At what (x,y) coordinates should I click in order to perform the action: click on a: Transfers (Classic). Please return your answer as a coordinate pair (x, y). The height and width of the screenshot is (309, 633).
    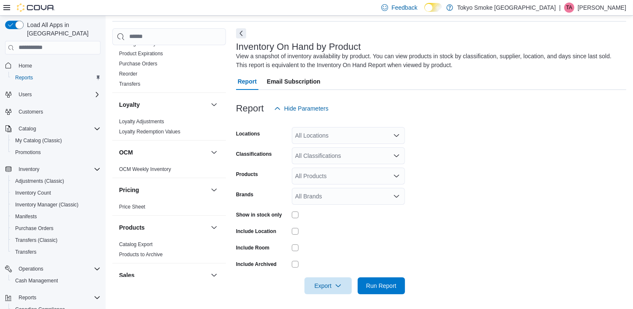
    Looking at the image, I should click on (36, 240).